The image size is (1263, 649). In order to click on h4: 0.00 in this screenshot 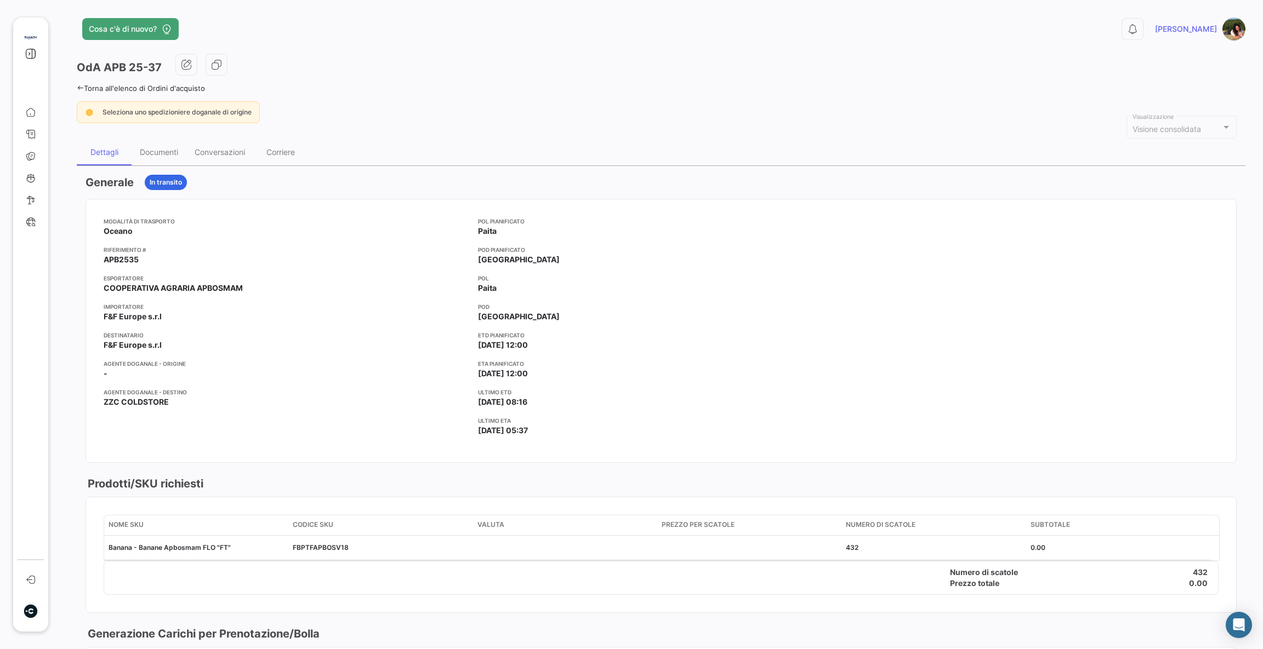, I will do `click(1198, 584)`.